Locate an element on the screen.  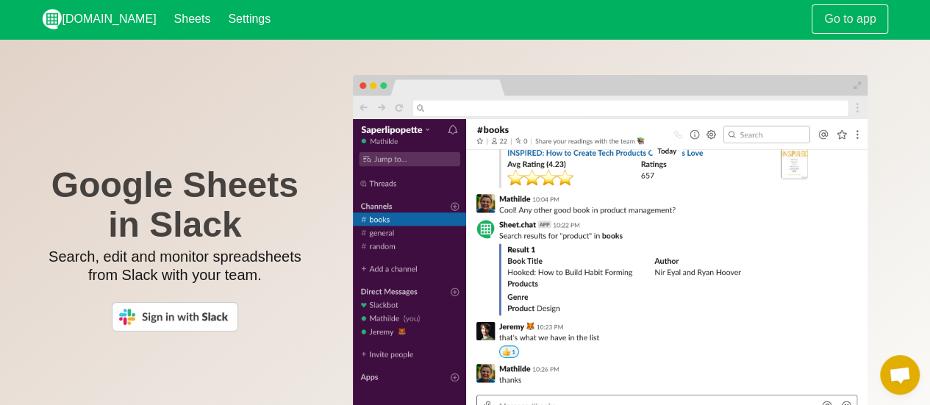
h1: Google Sheets in Slack is located at coordinates (175, 205).